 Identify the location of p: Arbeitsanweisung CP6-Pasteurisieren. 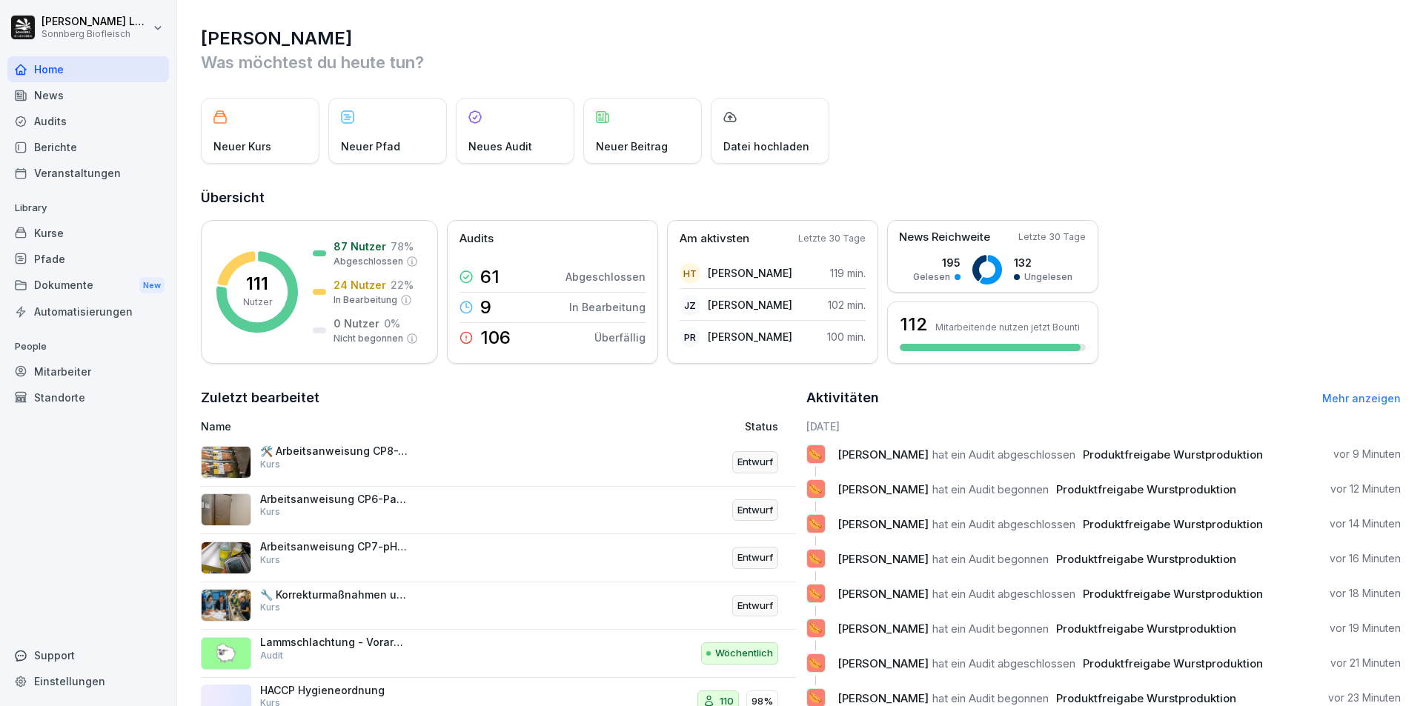
(334, 500).